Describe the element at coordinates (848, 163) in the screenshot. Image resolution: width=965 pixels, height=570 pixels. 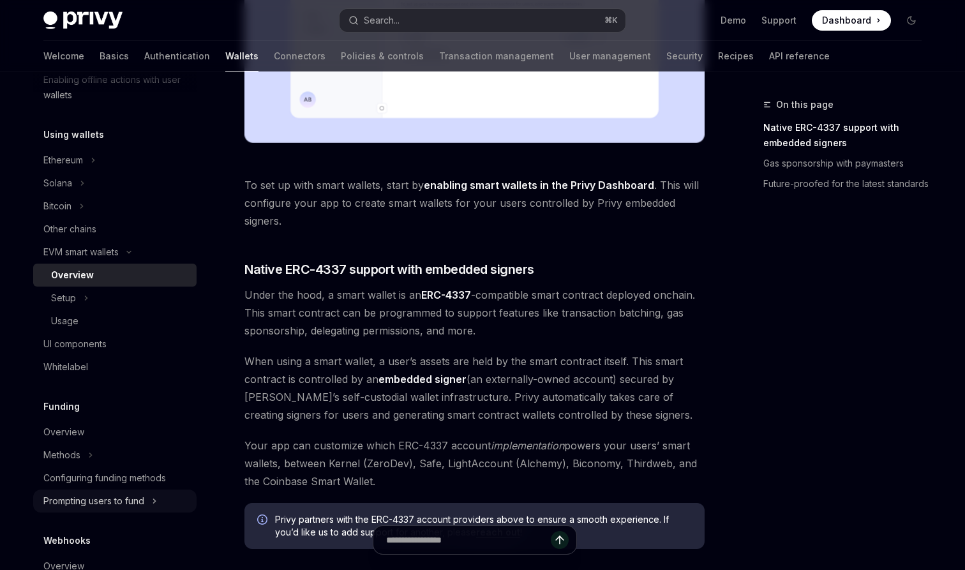
I see `a: Gas sponsorship with paymasters` at that location.